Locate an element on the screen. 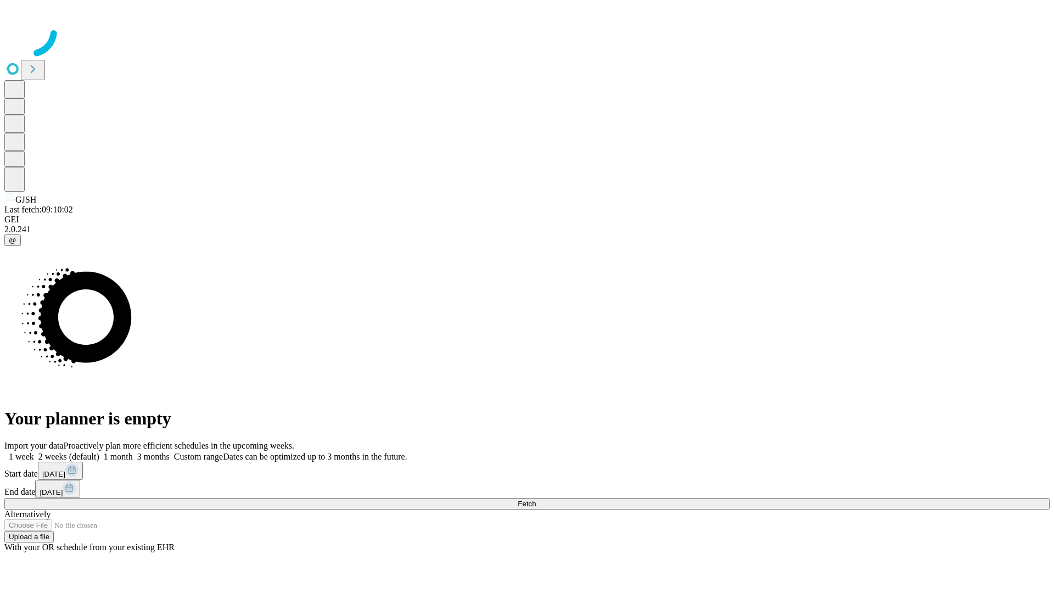  h1: Your planner is empty is located at coordinates (527, 418).